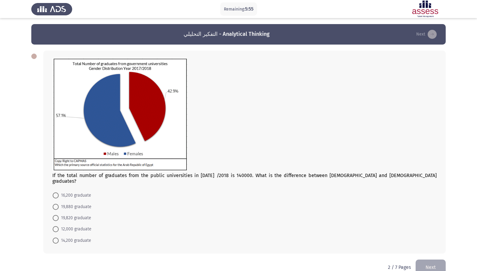 The width and height of the screenshot is (477, 271). Describe the element at coordinates (75, 229) in the screenshot. I see `span: 12,000 graduate` at that location.